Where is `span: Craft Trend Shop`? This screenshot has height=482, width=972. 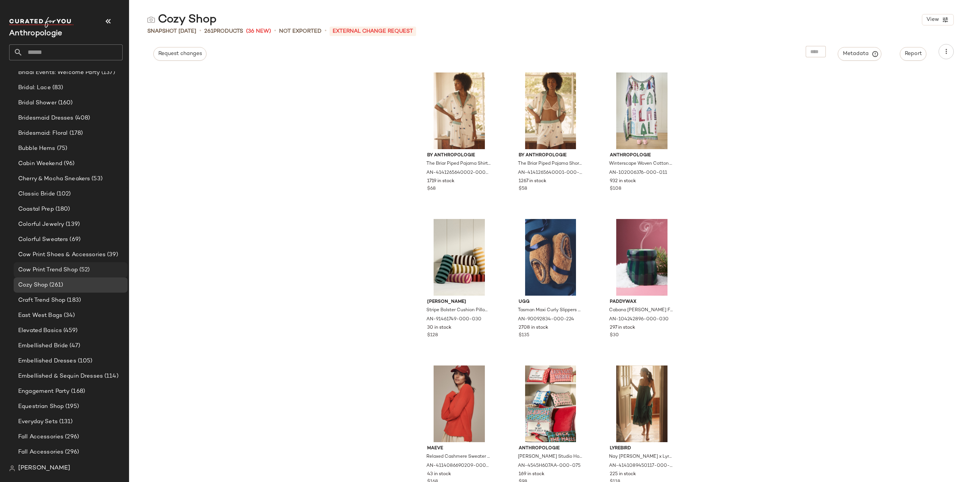 span: Craft Trend Shop is located at coordinates (42, 300).